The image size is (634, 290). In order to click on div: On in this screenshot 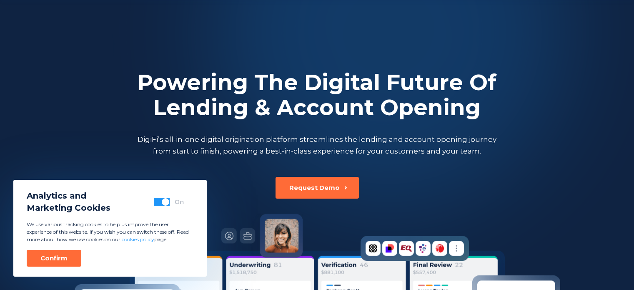, I will do `click(179, 202)`.